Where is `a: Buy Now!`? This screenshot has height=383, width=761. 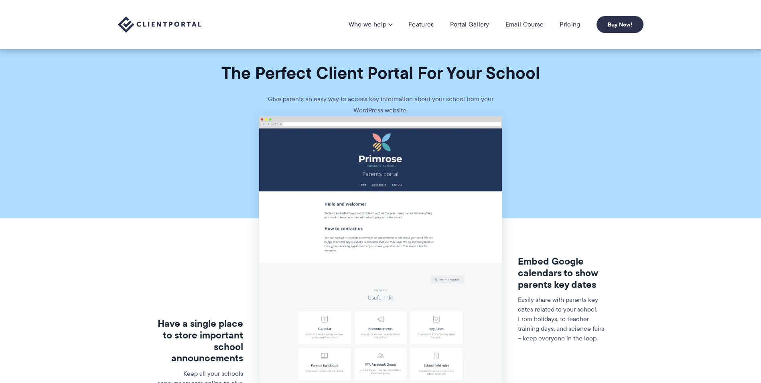 a: Buy Now! is located at coordinates (620, 24).